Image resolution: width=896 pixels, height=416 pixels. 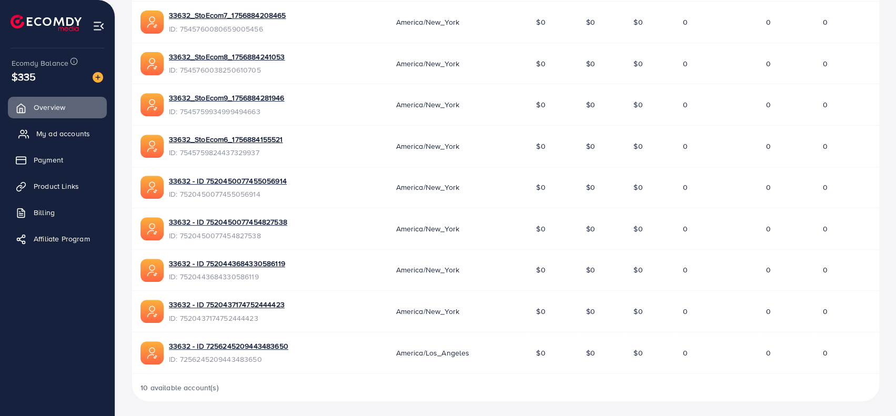 What do you see at coordinates (179, 388) in the screenshot?
I see `span: 10 available account(s)` at bounding box center [179, 388].